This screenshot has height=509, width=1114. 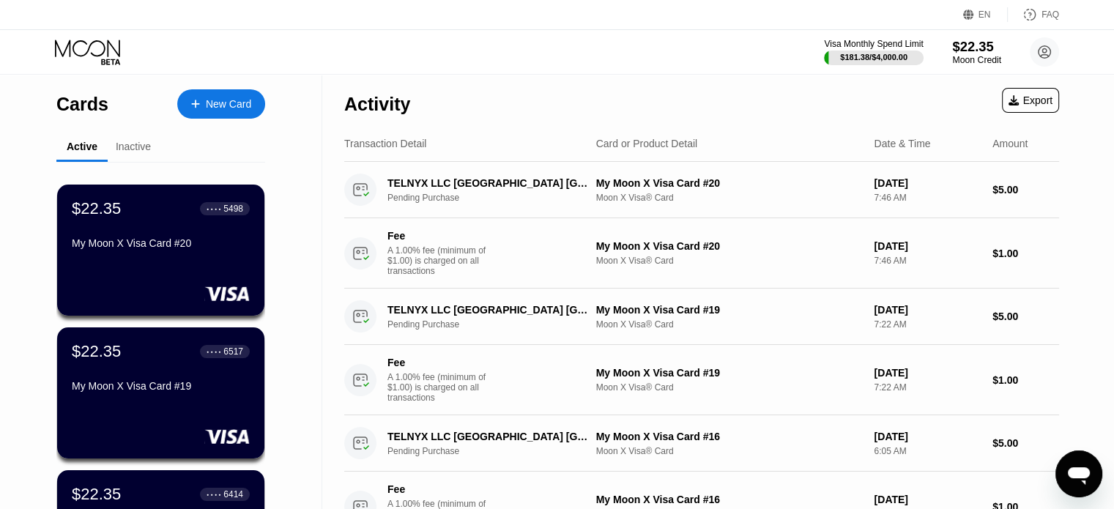 What do you see at coordinates (133, 146) in the screenshot?
I see `div: Inactive` at bounding box center [133, 146].